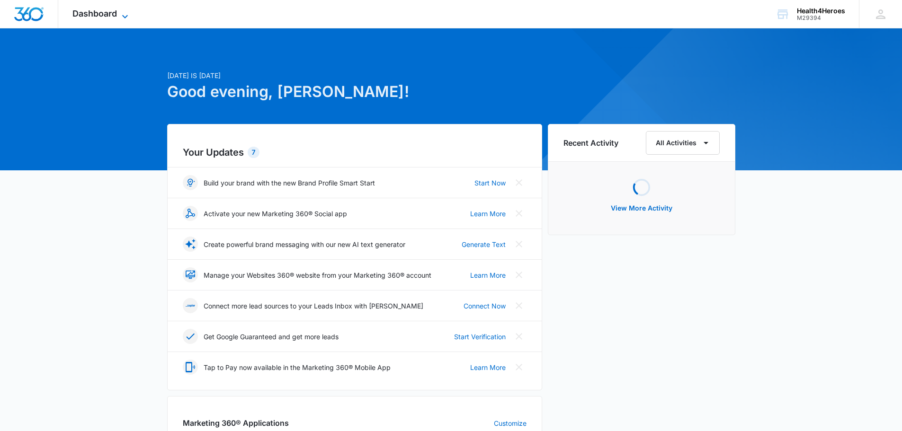  What do you see at coordinates (317, 275) in the screenshot?
I see `p: Manage your Websites 360® website from your Marketing 360® account` at bounding box center [317, 275].